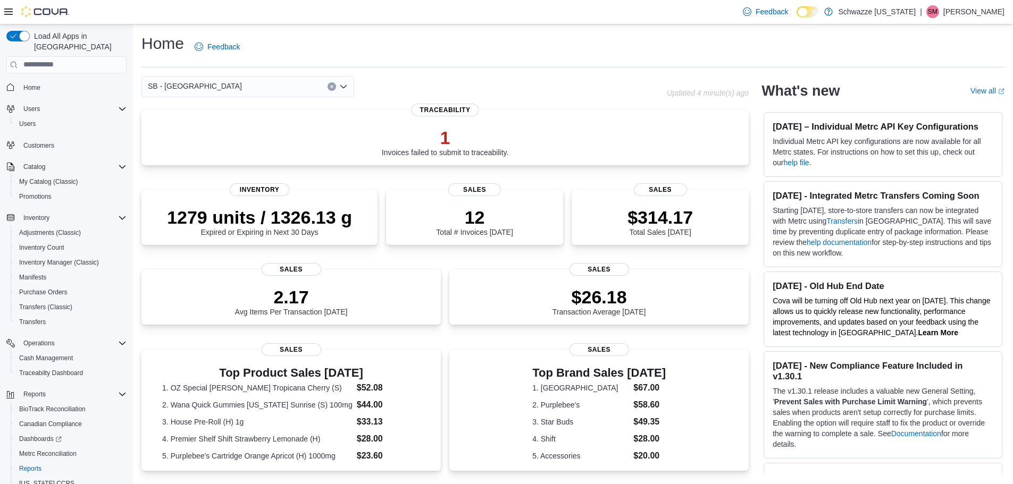 The image size is (1013, 484). Describe the element at coordinates (71, 424) in the screenshot. I see `button: Canadian Compliance` at that location.